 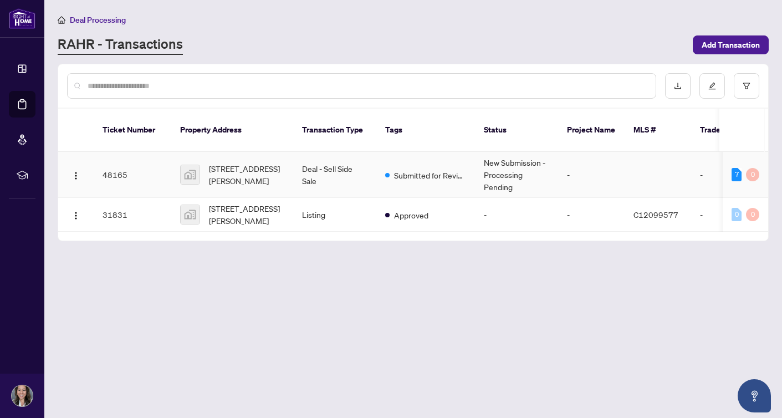 I want to click on span: Add Transaction, so click(x=730, y=45).